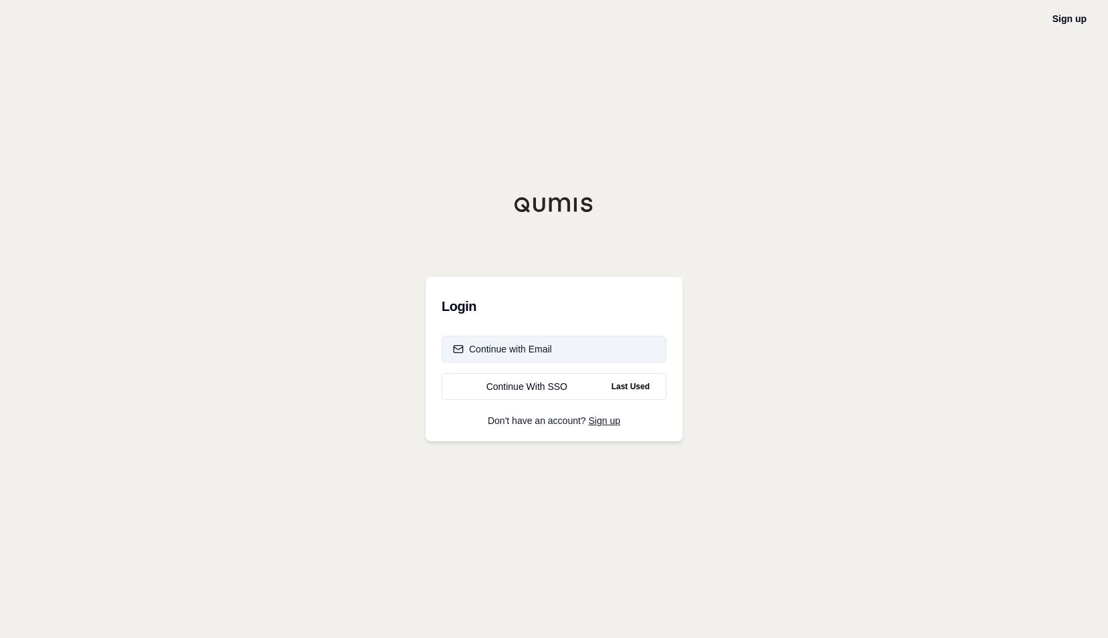  What do you see at coordinates (554, 421) in the screenshot?
I see `p: Don't have an account?` at bounding box center [554, 421].